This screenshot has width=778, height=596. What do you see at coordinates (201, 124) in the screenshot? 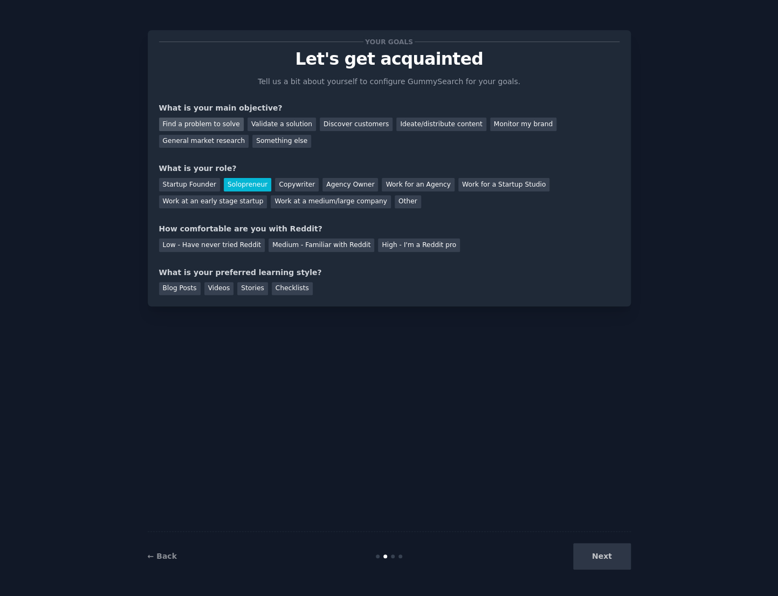
I see `div: Find a problem to solve` at bounding box center [201, 124].